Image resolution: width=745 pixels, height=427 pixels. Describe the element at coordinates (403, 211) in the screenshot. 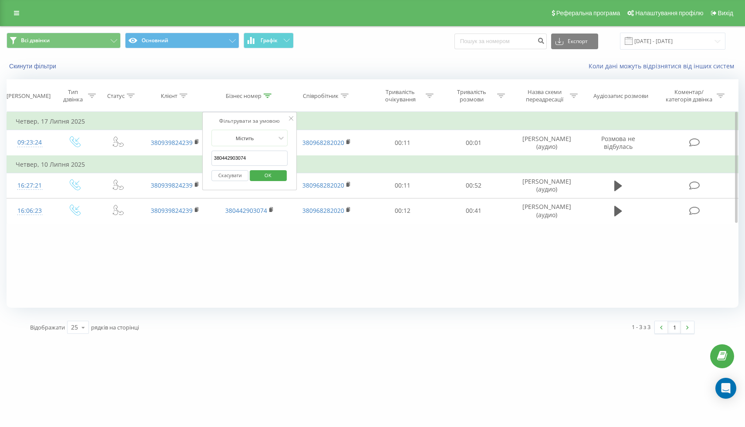

I see `td: 00:12` at that location.